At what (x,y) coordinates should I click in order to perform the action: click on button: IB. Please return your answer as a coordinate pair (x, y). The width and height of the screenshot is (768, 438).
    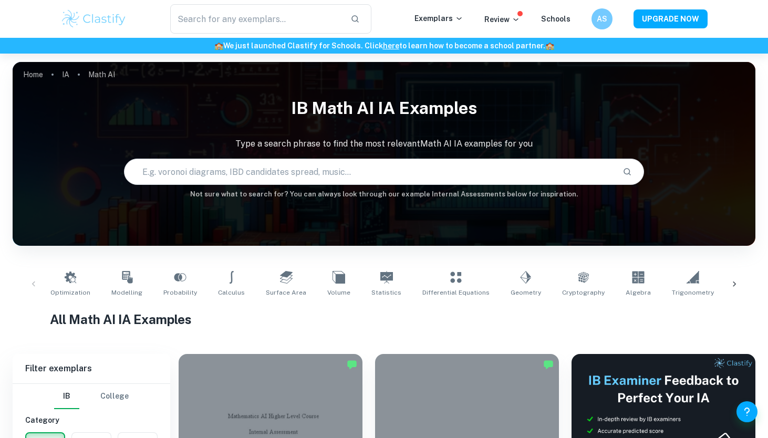
    Looking at the image, I should click on (67, 397).